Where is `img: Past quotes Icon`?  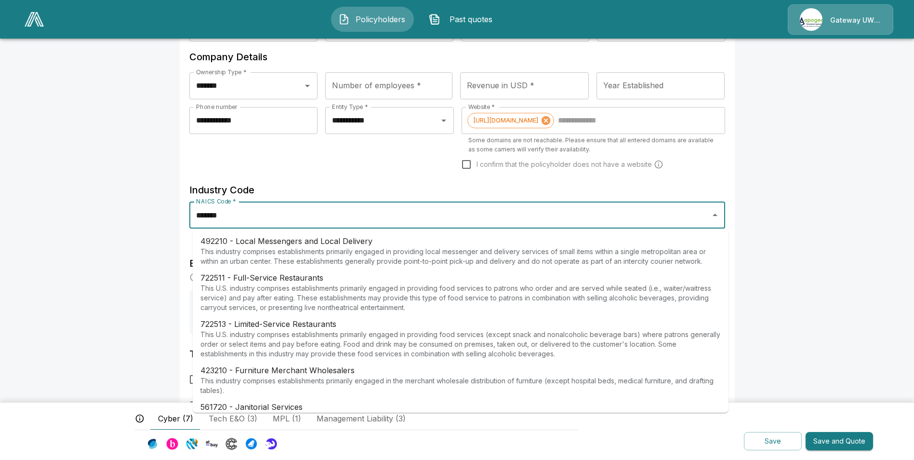
img: Past quotes Icon is located at coordinates (435, 19).